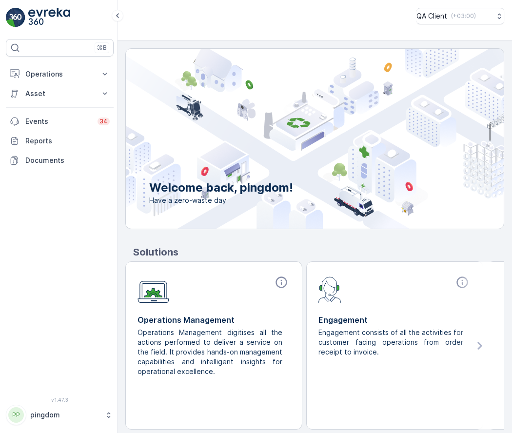 The width and height of the screenshot is (512, 433). I want to click on button: Operations, so click(59, 74).